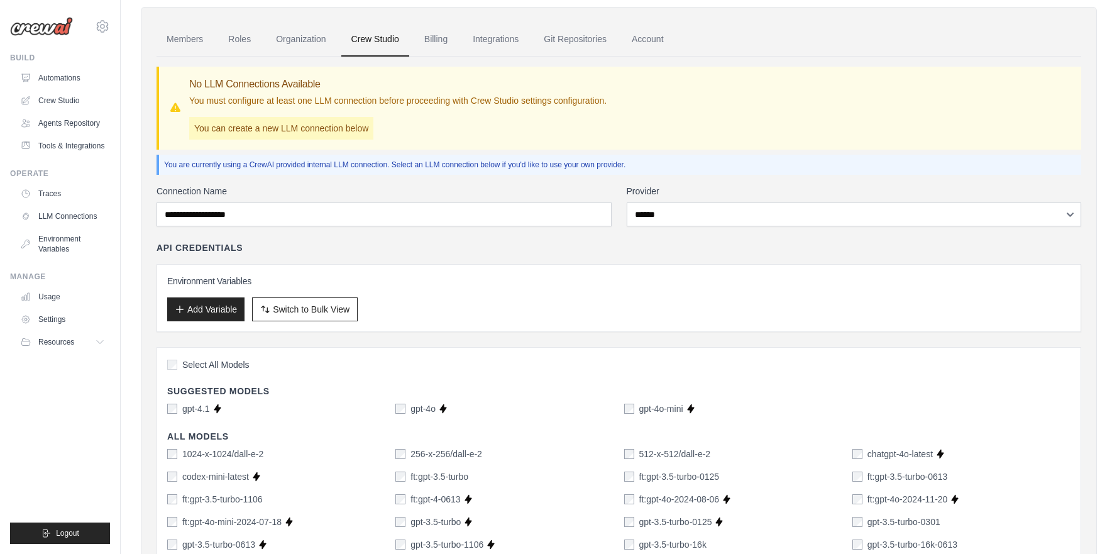  Describe the element at coordinates (62, 78) in the screenshot. I see `a: Automations` at that location.